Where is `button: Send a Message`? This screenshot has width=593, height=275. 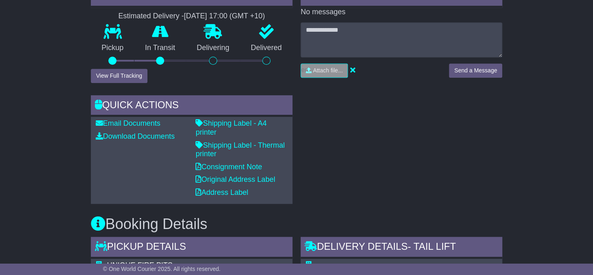 button: Send a Message is located at coordinates (475, 70).